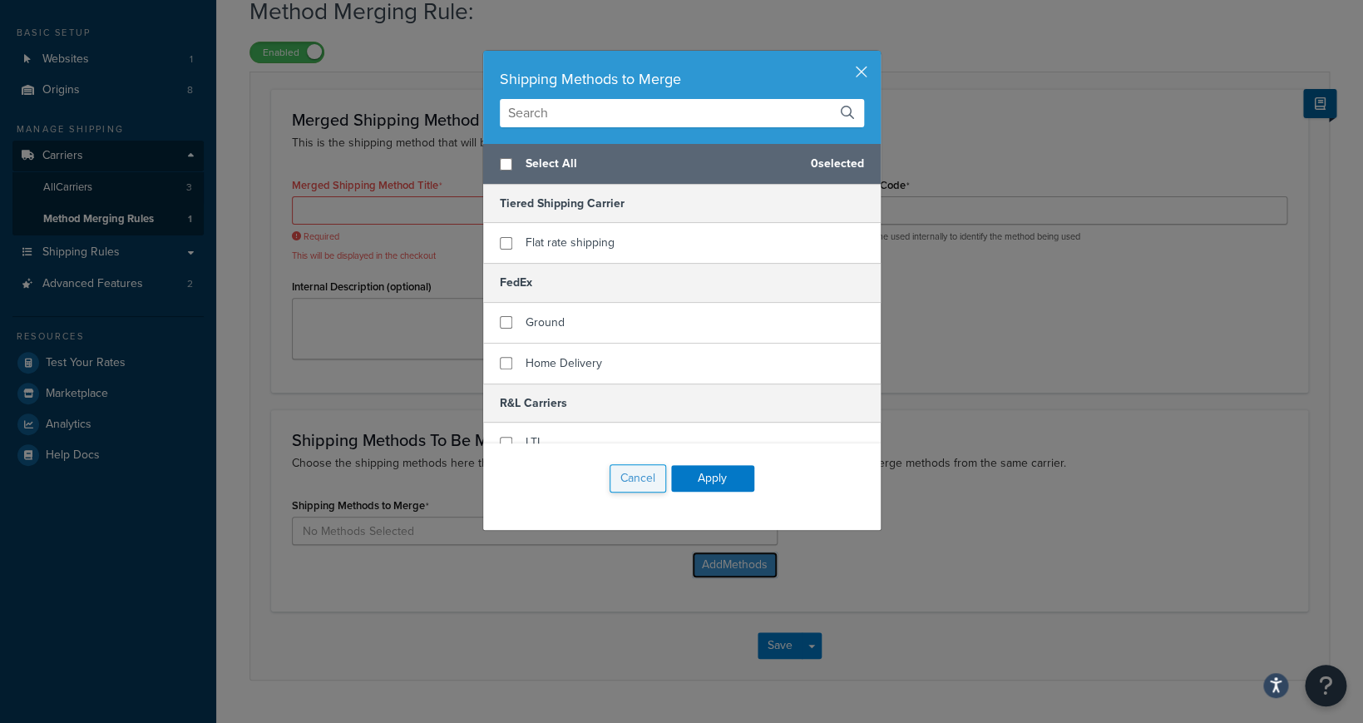  What do you see at coordinates (682, 282) in the screenshot?
I see `h5: FedEx` at bounding box center [682, 282].